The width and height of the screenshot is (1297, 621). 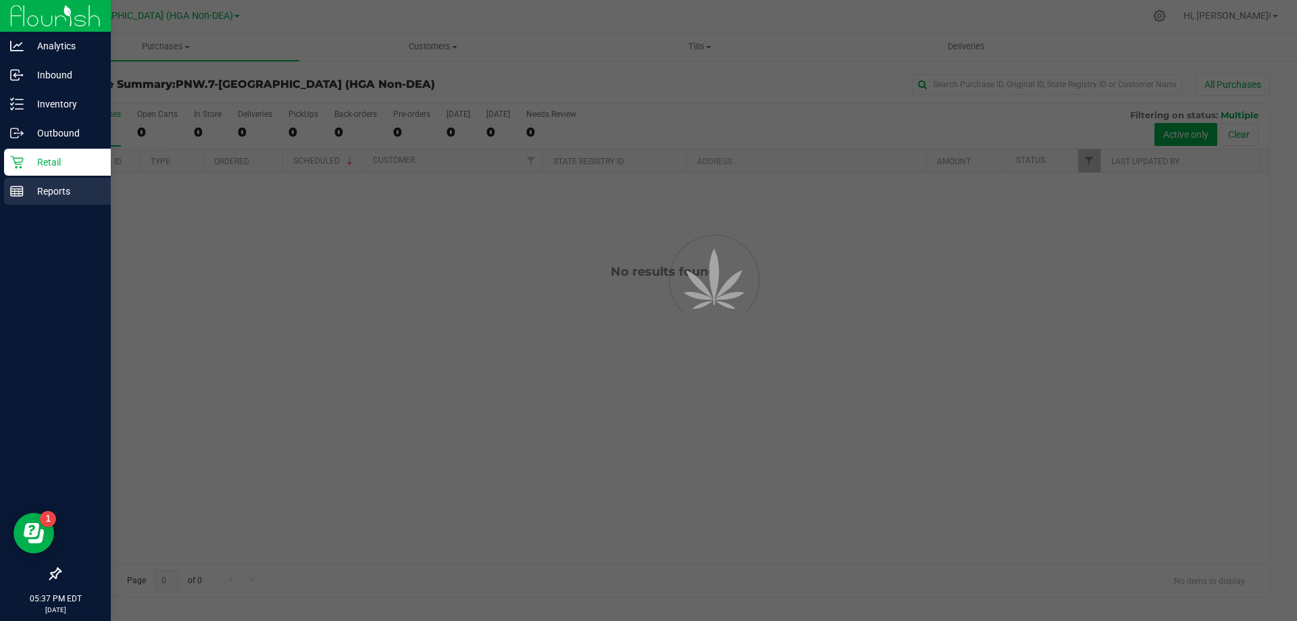 What do you see at coordinates (17, 104) in the screenshot?
I see `inline-svg: Inventory` at bounding box center [17, 104].